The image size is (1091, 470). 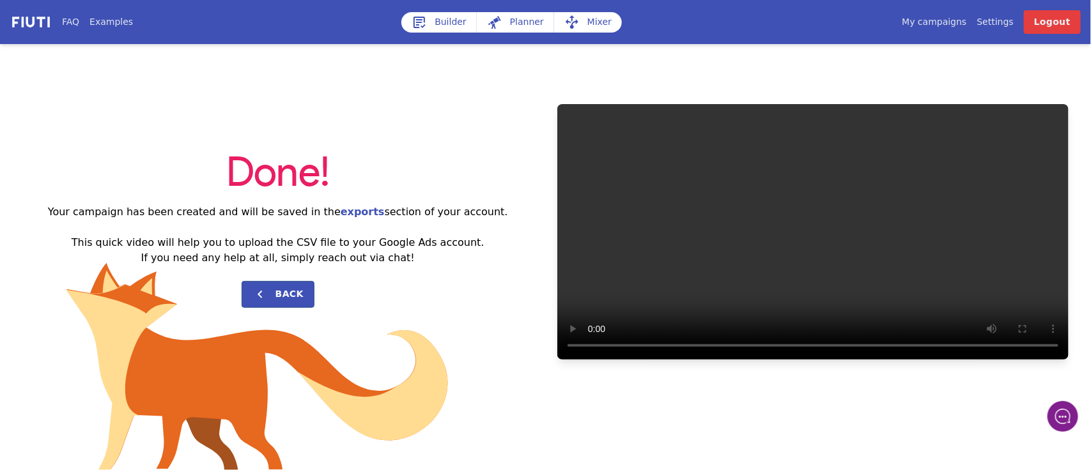 I want to click on span: Done!, so click(x=278, y=174).